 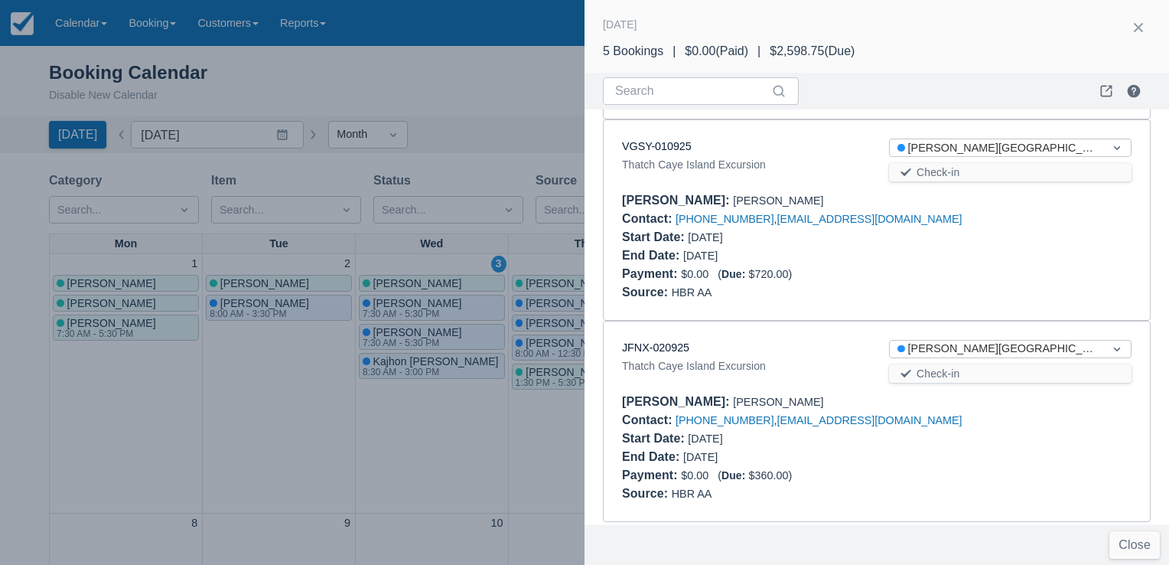 What do you see at coordinates (754, 475) in the screenshot?
I see `span: ( $360.00 )` at bounding box center [754, 475].